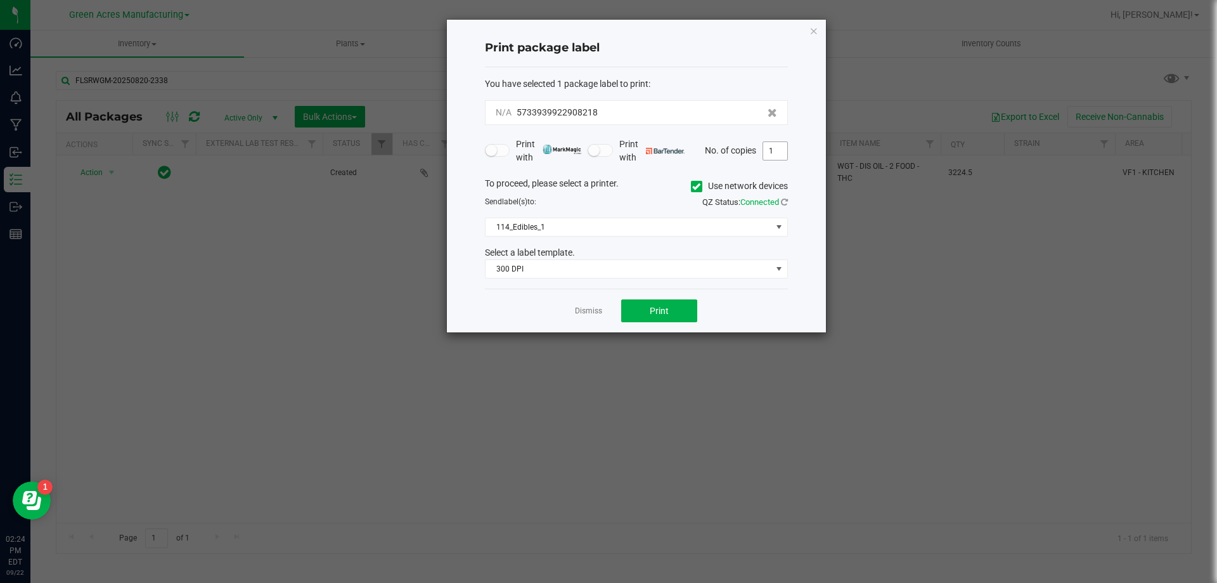 The height and width of the screenshot is (583, 1217). I want to click on button: Print, so click(659, 311).